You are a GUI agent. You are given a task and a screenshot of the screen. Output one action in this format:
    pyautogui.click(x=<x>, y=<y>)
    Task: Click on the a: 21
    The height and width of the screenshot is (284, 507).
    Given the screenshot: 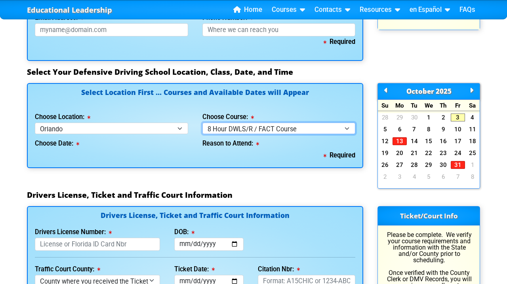 What is the action you would take?
    pyautogui.click(x=414, y=153)
    